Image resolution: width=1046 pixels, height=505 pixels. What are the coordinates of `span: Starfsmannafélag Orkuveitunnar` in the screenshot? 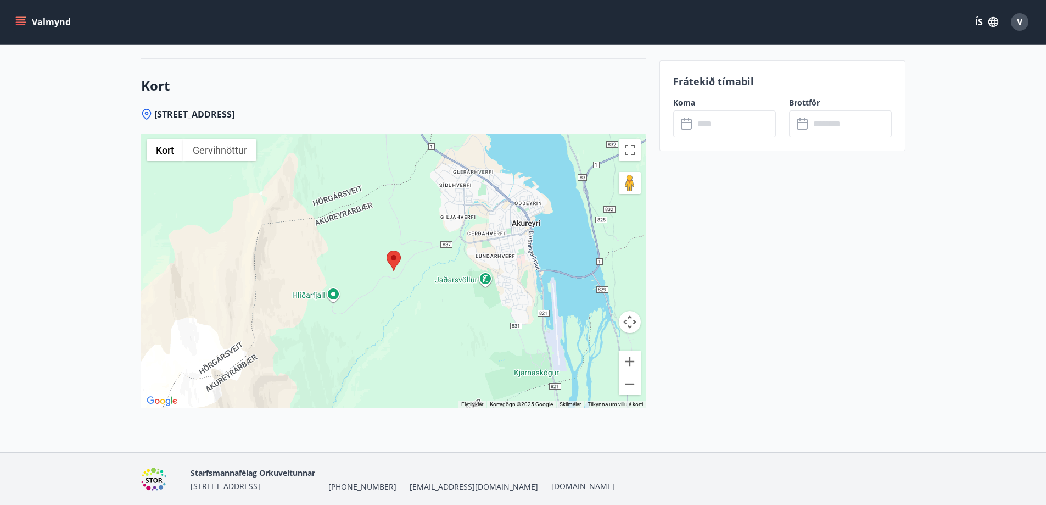 It's located at (253, 472).